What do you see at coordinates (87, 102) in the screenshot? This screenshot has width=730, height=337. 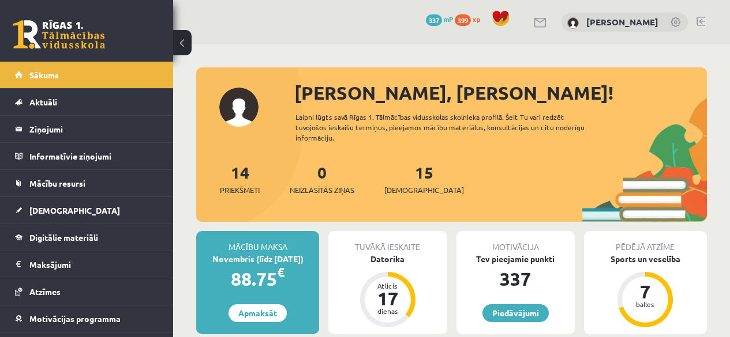 I see `a: Aktuāli` at bounding box center [87, 102].